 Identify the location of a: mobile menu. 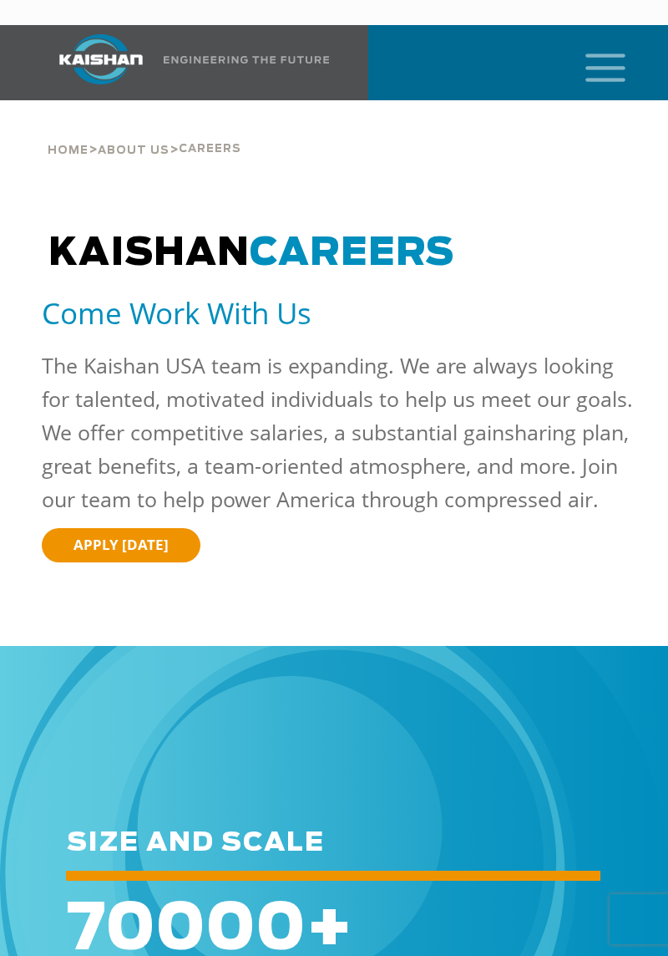
(593, 63).